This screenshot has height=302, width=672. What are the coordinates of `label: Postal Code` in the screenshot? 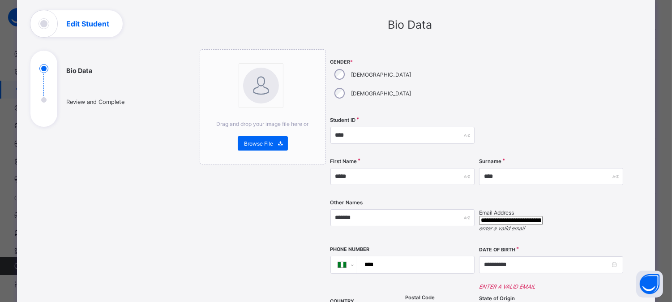 It's located at (420, 297).